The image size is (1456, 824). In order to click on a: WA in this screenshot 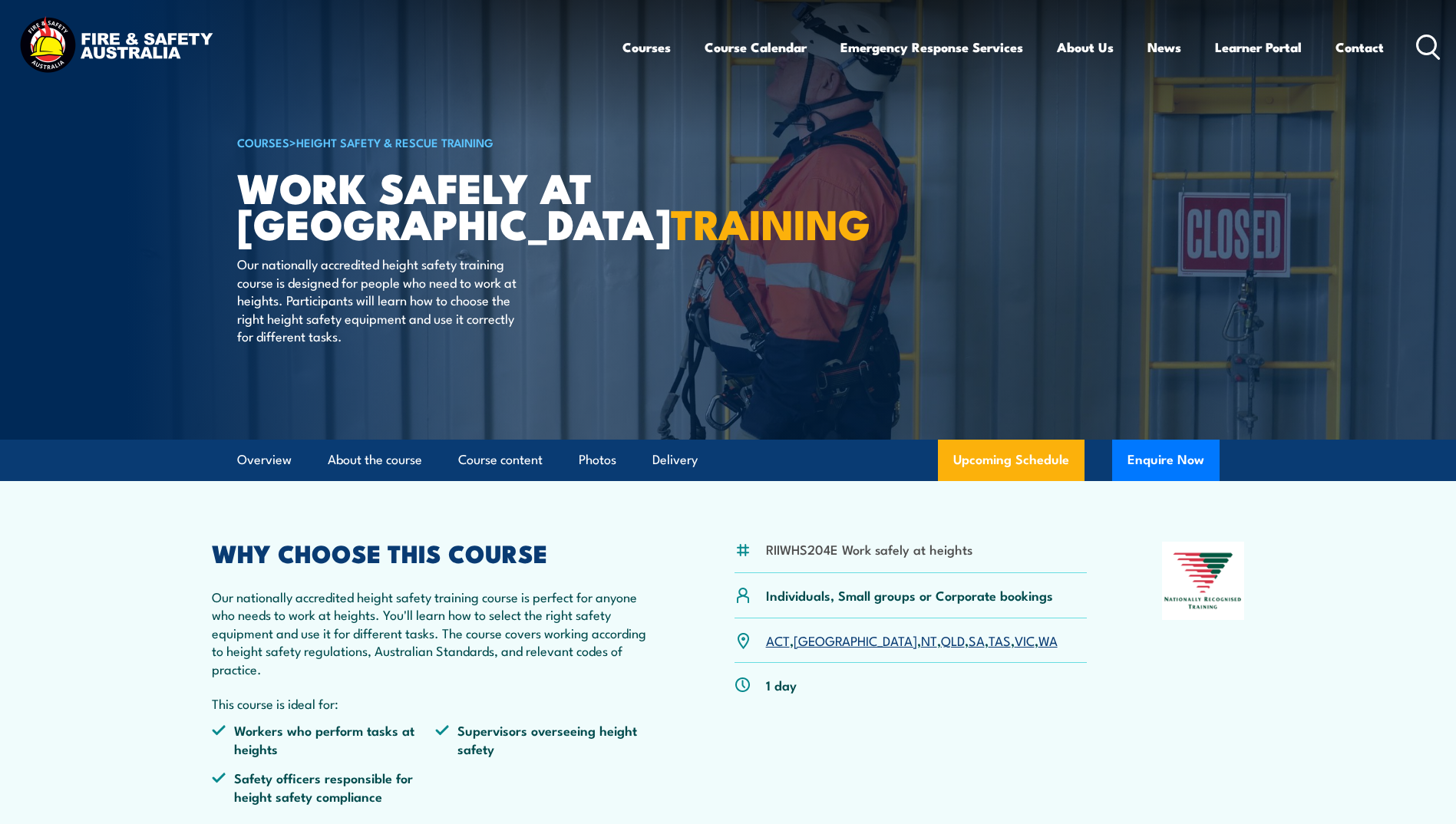, I will do `click(1048, 640)`.